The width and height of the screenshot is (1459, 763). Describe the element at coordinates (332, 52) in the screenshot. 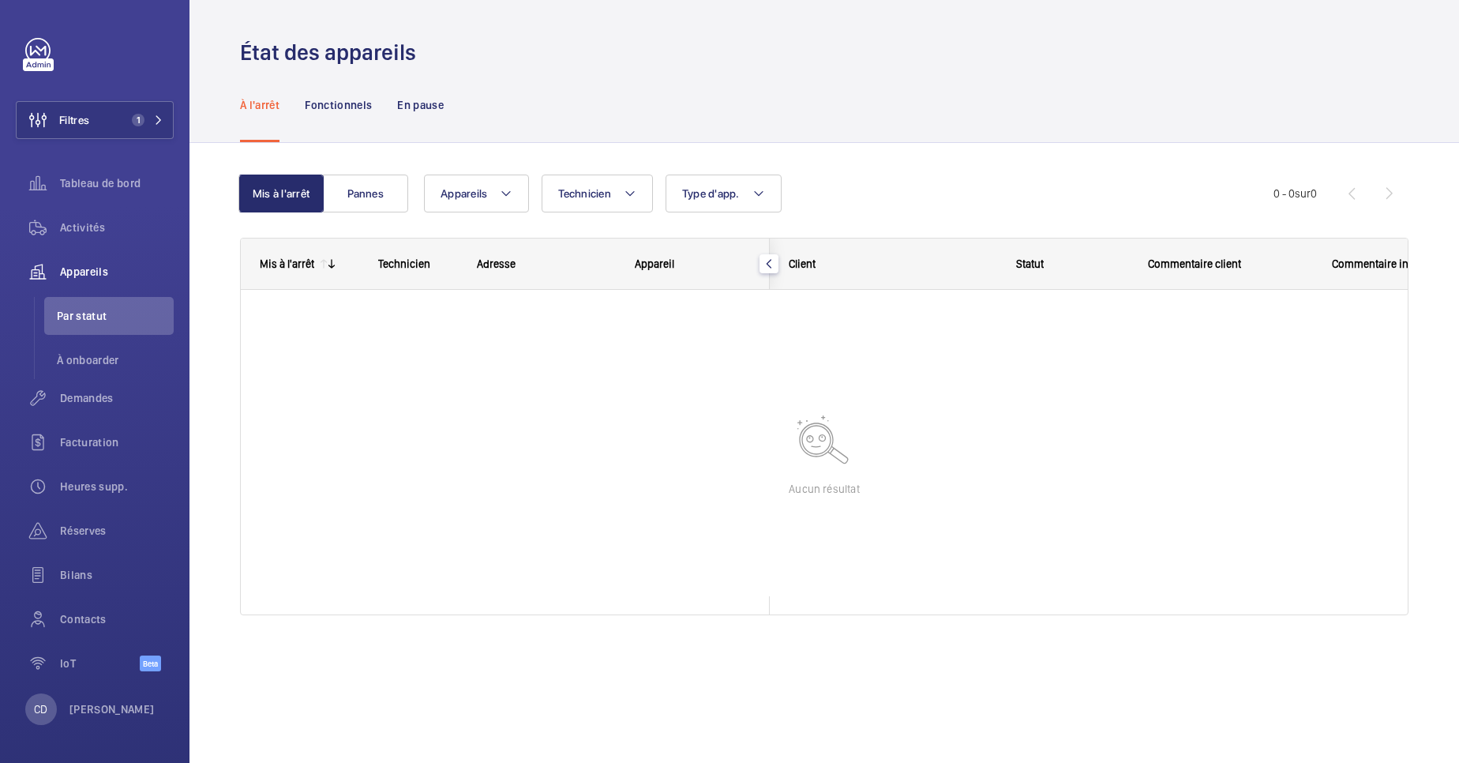

I see `h1: État des appareils` at that location.